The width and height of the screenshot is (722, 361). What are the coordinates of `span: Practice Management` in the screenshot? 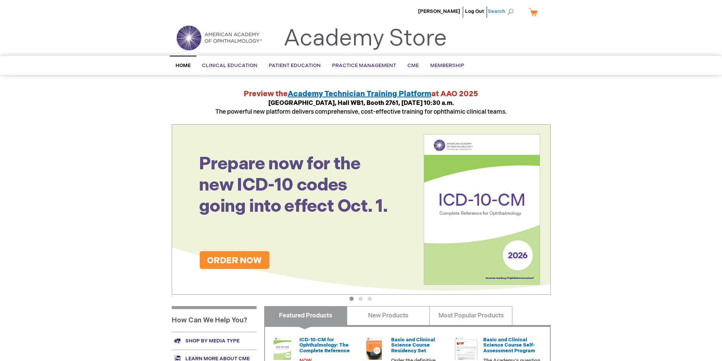 It's located at (364, 66).